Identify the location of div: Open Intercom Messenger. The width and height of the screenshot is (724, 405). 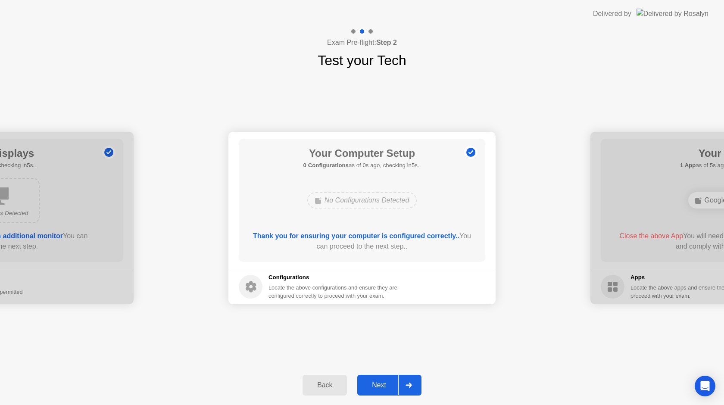
(705, 386).